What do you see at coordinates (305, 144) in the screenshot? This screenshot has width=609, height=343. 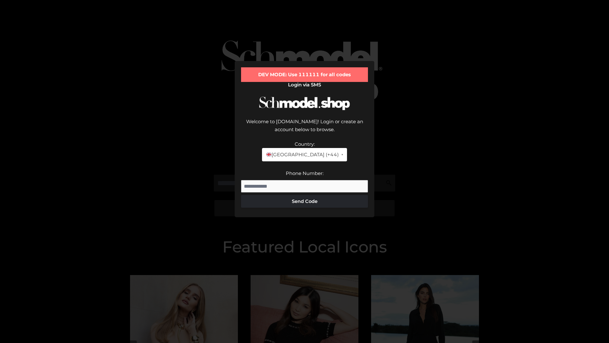 I see `label: Country:` at bounding box center [305, 144].